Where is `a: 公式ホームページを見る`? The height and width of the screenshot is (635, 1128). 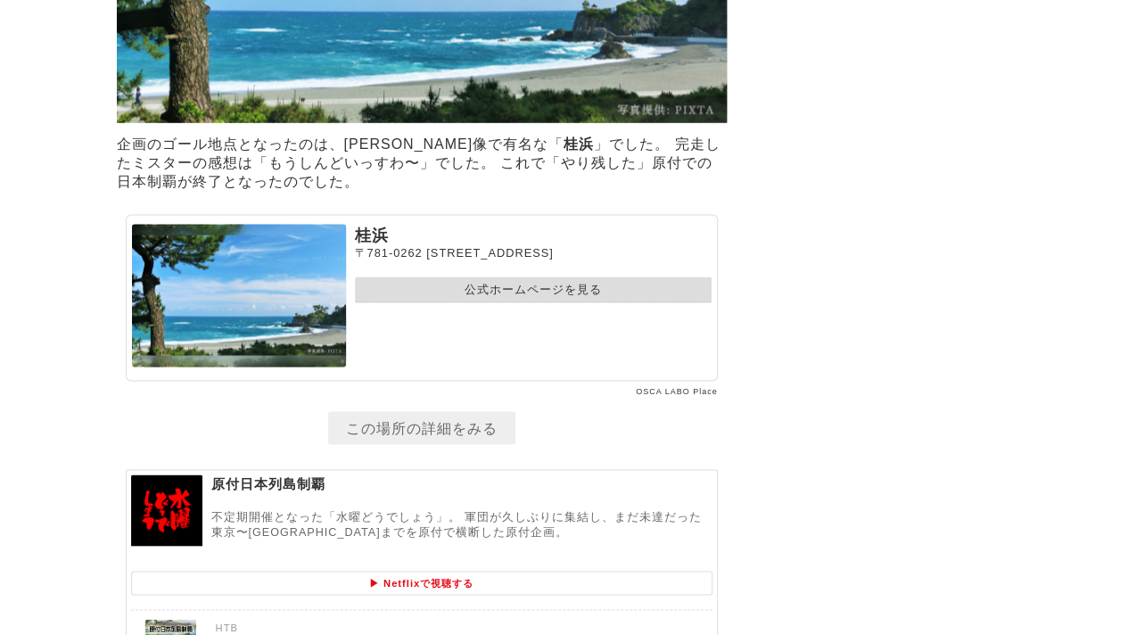 a: 公式ホームページを見る is located at coordinates (533, 289).